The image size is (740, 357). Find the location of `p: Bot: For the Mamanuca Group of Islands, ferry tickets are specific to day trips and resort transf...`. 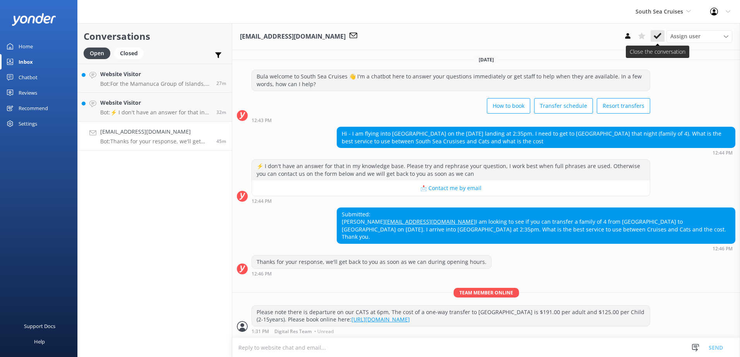

p: Bot: For the Mamanuca Group of Islands, ferry tickets are specific to day trips and resort transf... is located at coordinates (155, 84).